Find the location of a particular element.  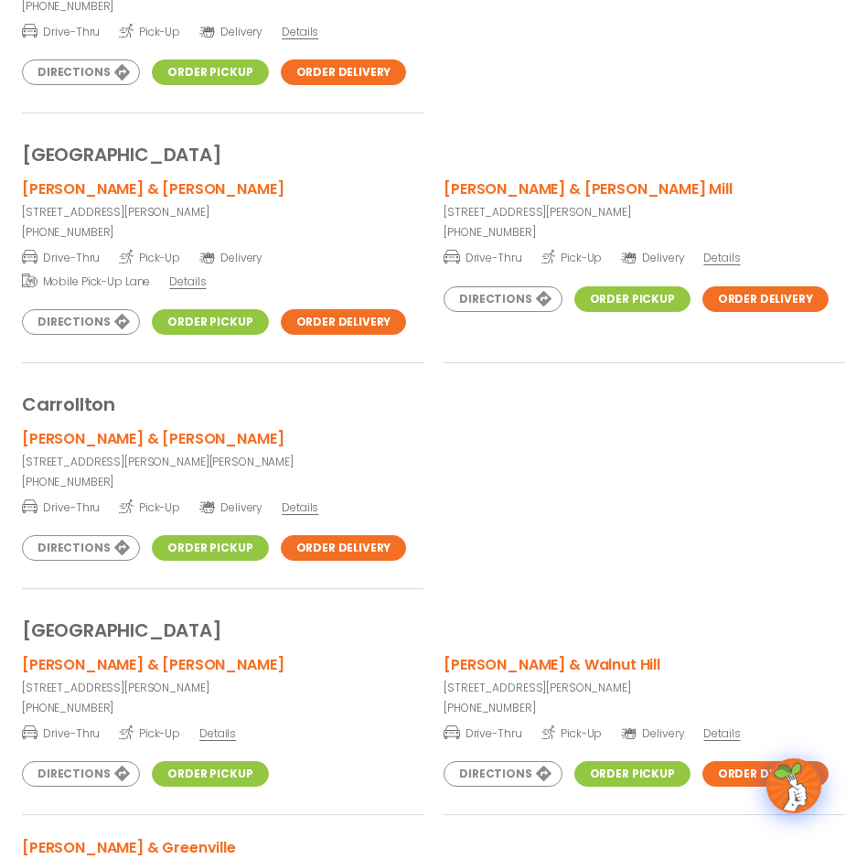

span: Mobile Pick-Up Lane is located at coordinates (86, 281).